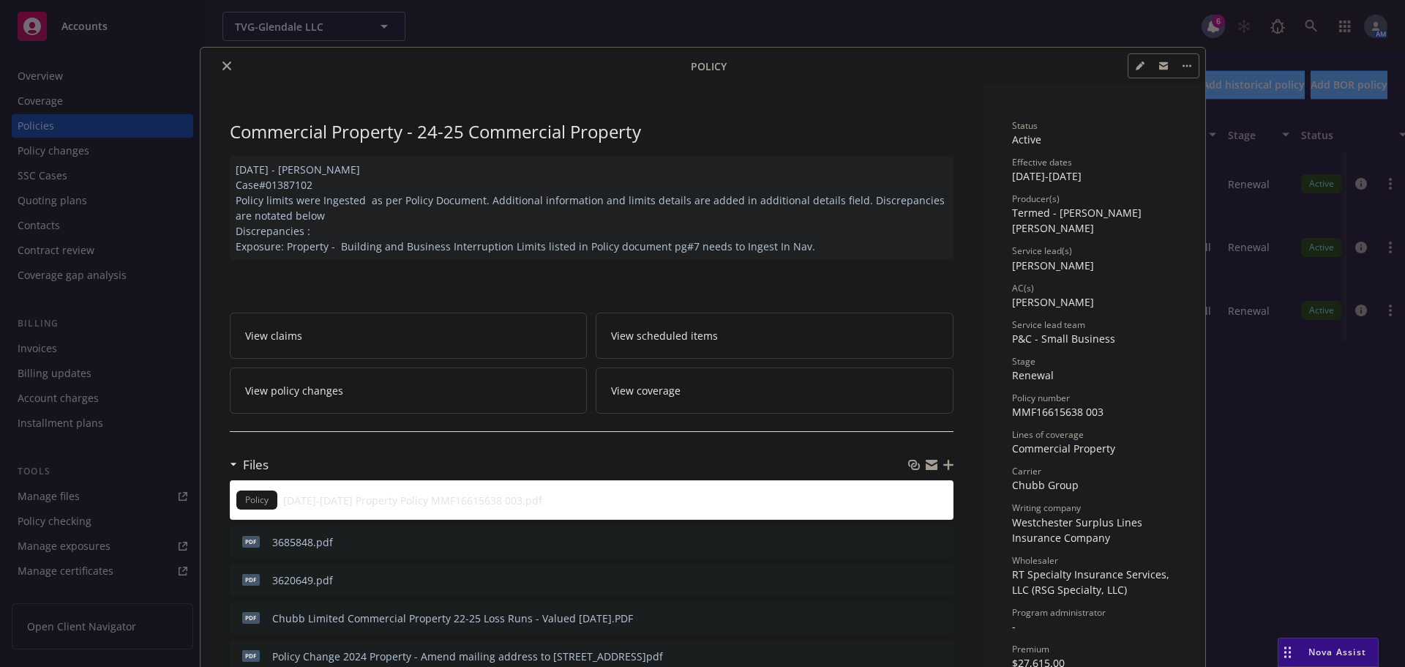  I want to click on span: Effective dates, so click(1042, 162).